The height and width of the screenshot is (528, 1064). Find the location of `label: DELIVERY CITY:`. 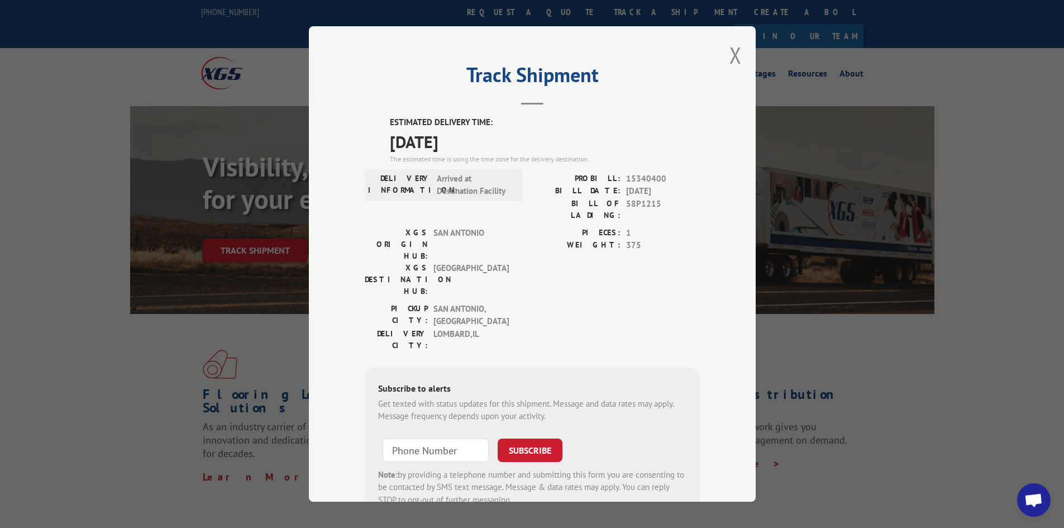

label: DELIVERY CITY: is located at coordinates (396, 340).